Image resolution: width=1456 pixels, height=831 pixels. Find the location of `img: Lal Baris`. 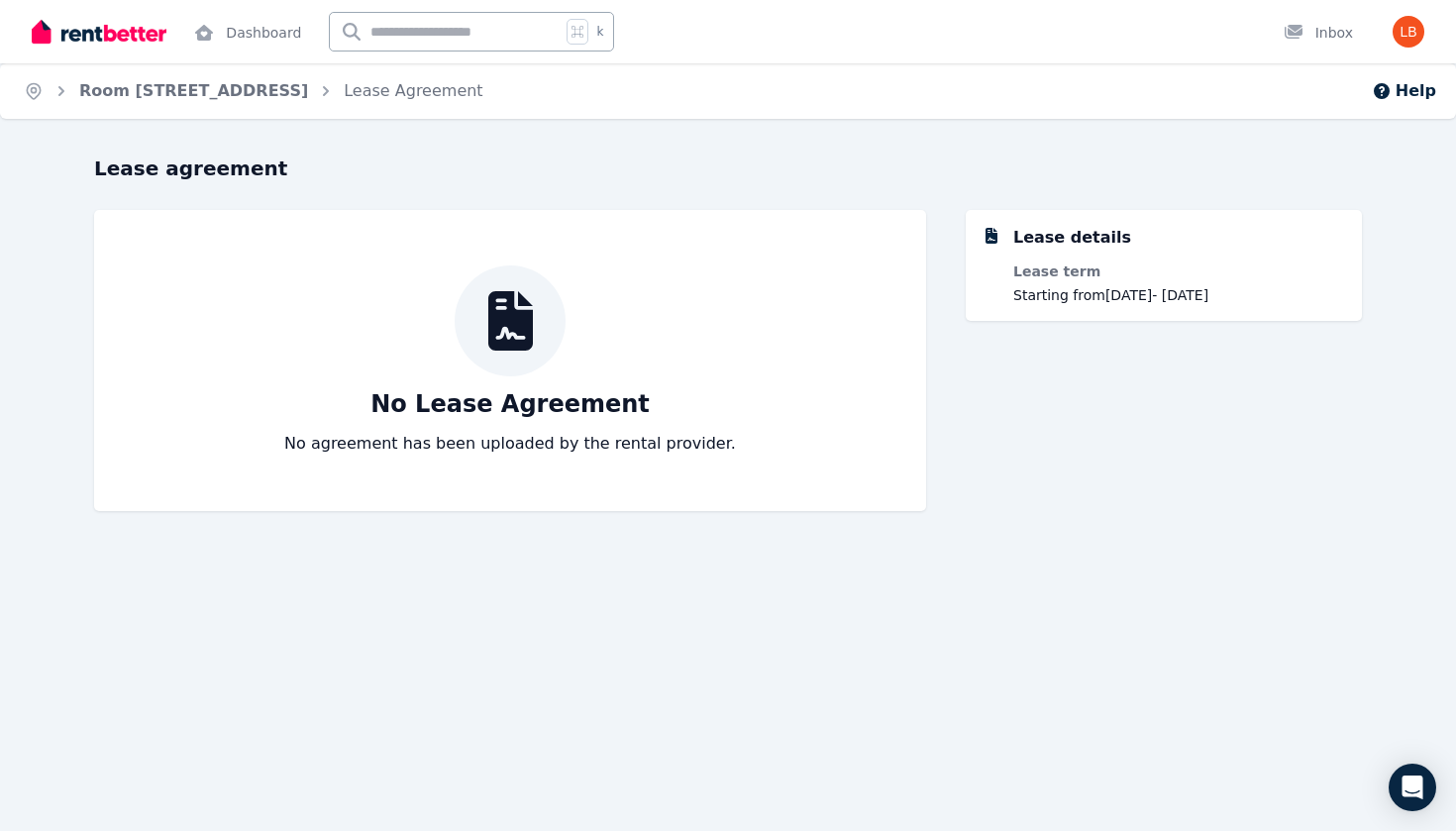

img: Lal Baris is located at coordinates (1408, 32).